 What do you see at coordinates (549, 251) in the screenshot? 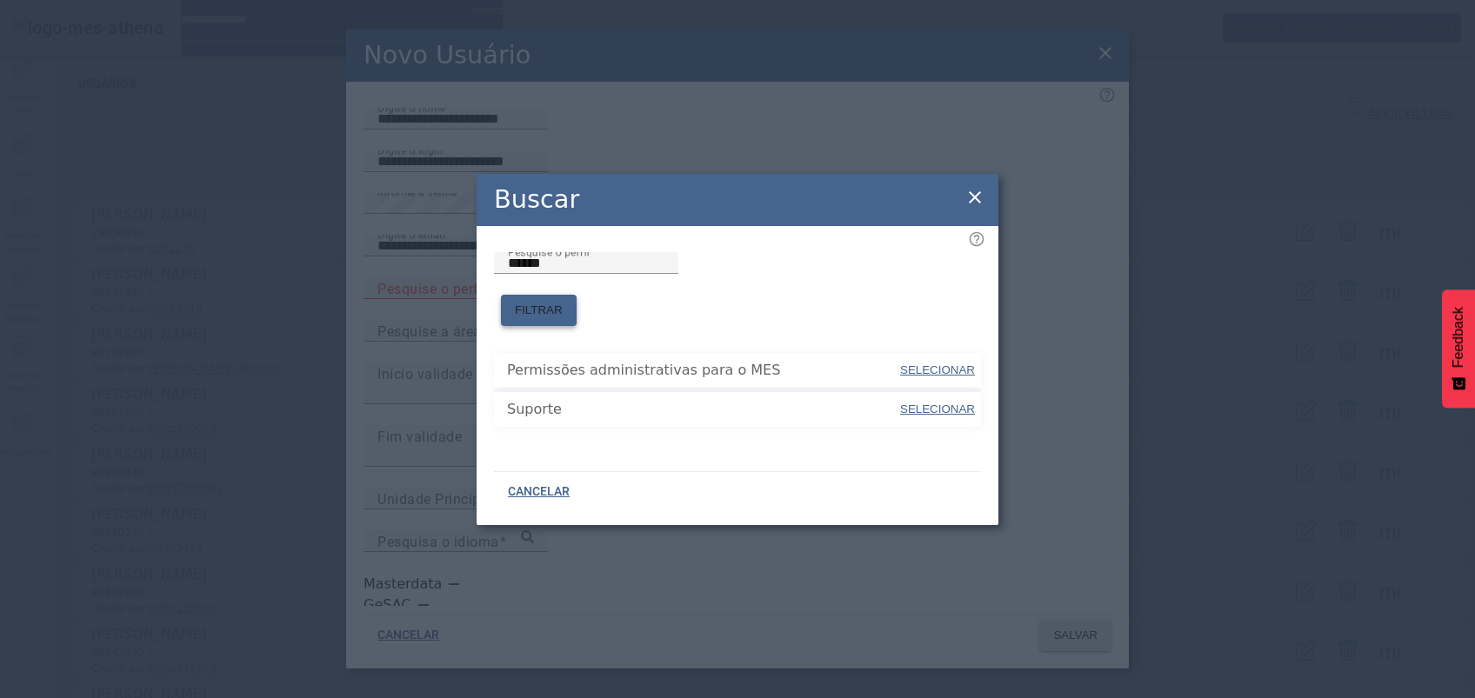
I see `mat-label: Pesquise o perfil` at bounding box center [549, 251].